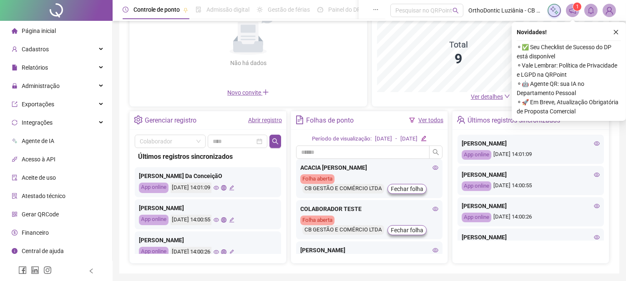  Describe the element at coordinates (320, 10) in the screenshot. I see `span: dashboard` at that location.